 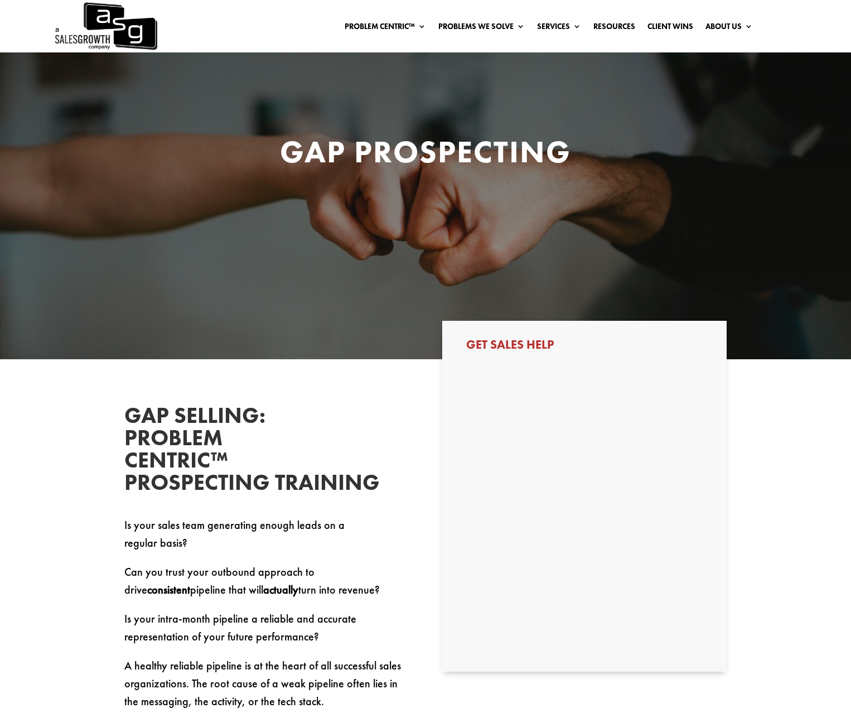 What do you see at coordinates (670, 28) in the screenshot?
I see `a: Client Wins` at bounding box center [670, 28].